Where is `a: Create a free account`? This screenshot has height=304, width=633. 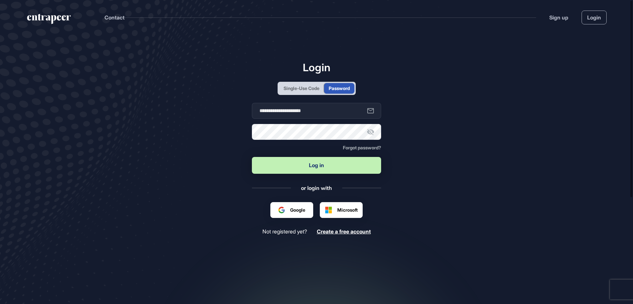
a: Create a free account is located at coordinates (344, 231).